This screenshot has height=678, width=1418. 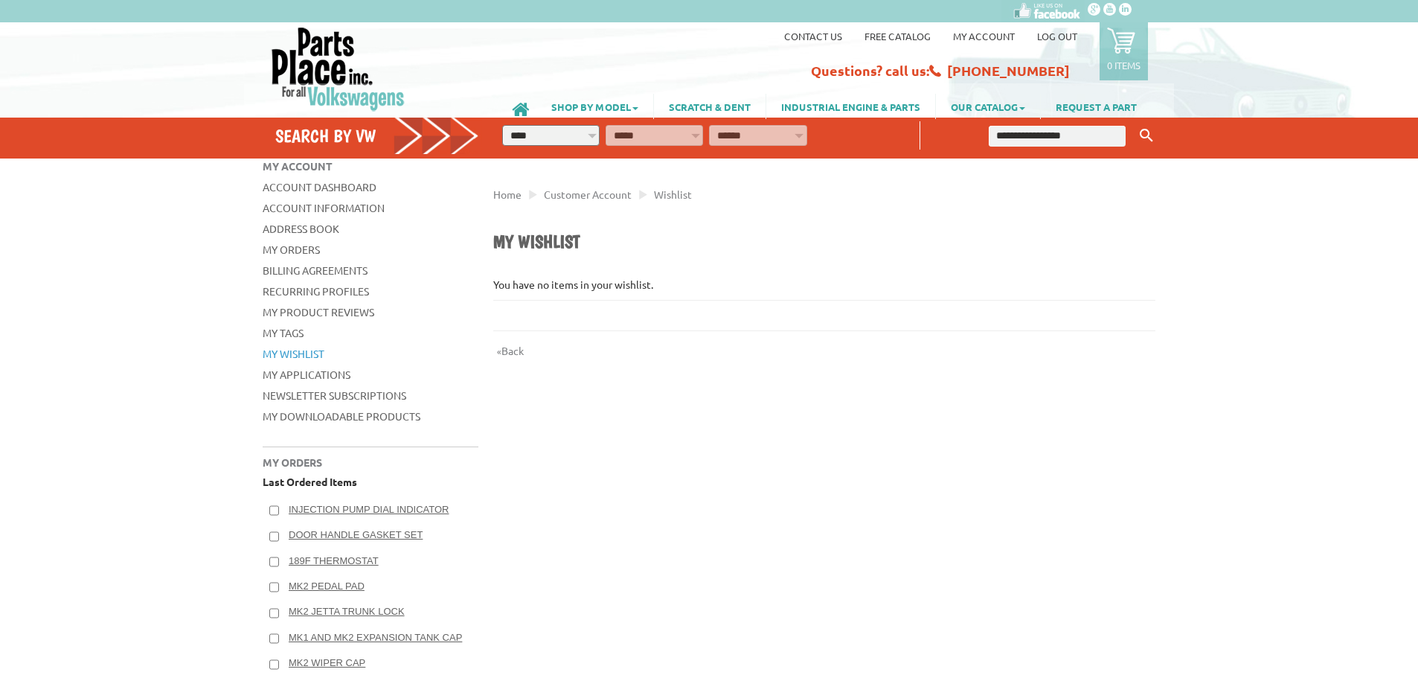 What do you see at coordinates (342, 416) in the screenshot?
I see `a: My Downloadable Products` at bounding box center [342, 416].